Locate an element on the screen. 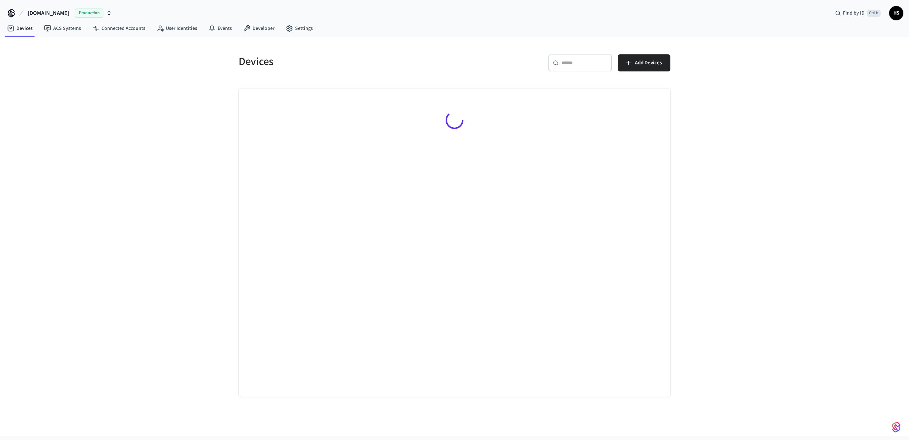 The image size is (909, 440). div: Find by IDCtrl K is located at coordinates (858, 13).